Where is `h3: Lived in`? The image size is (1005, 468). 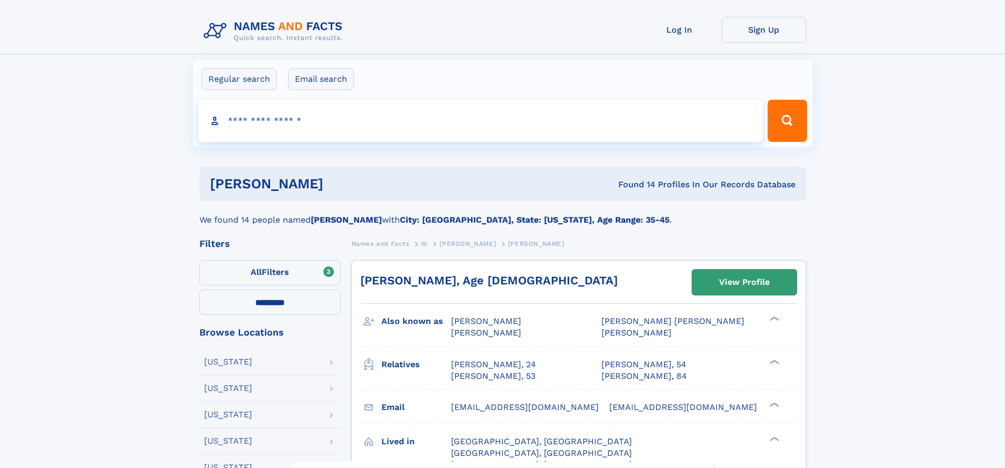
h3: Lived in is located at coordinates (416, 441).